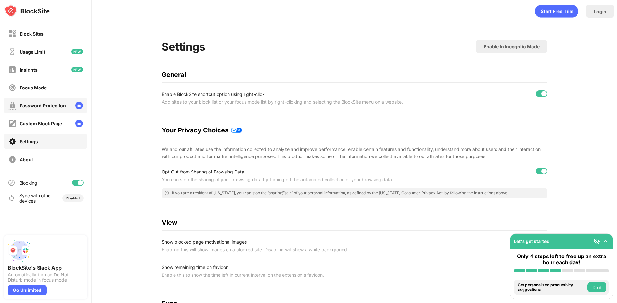 The height and width of the screenshot is (303, 617). Describe the element at coordinates (354, 223) in the screenshot. I see `div: View` at that location.